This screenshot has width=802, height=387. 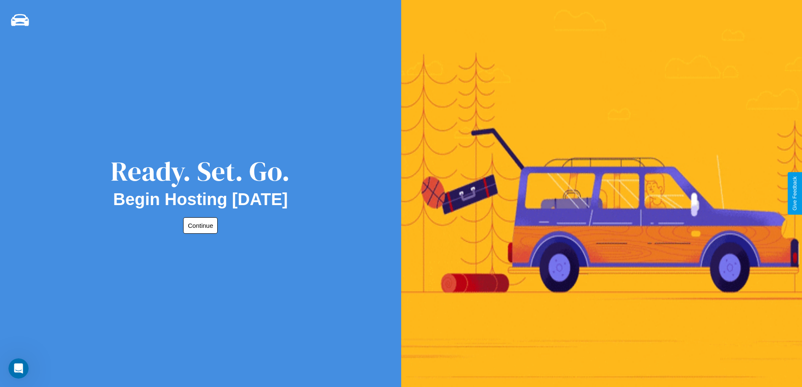 What do you see at coordinates (795, 193) in the screenshot?
I see `div: Give Feedback` at bounding box center [795, 193].